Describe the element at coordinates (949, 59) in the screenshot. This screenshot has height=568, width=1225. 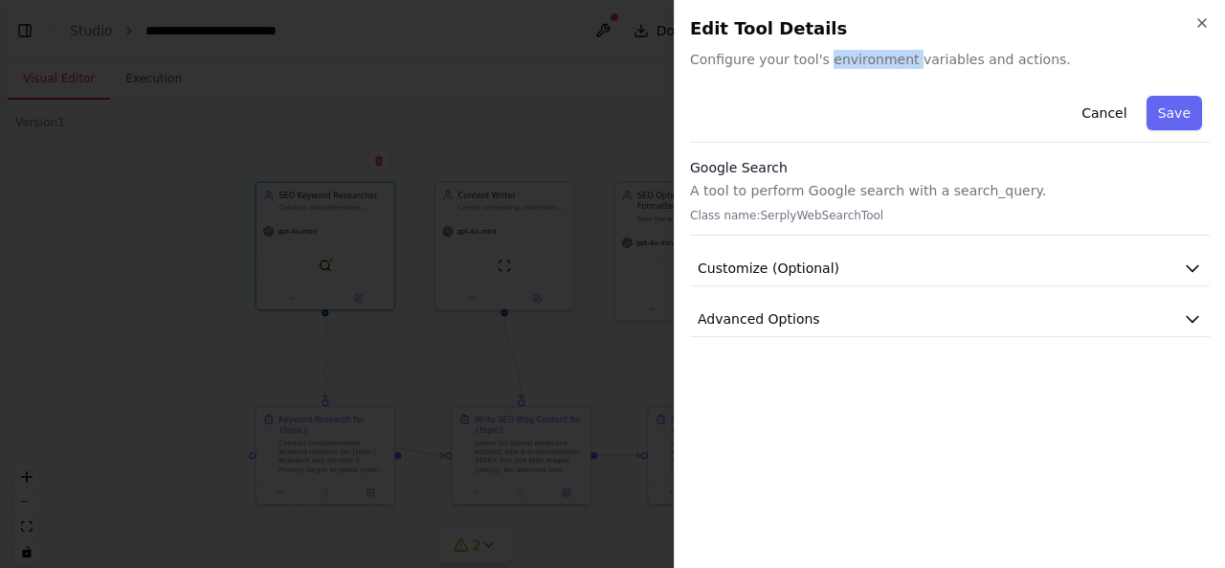
I see `span: Configure your tool's environment variables and actions.` at that location.